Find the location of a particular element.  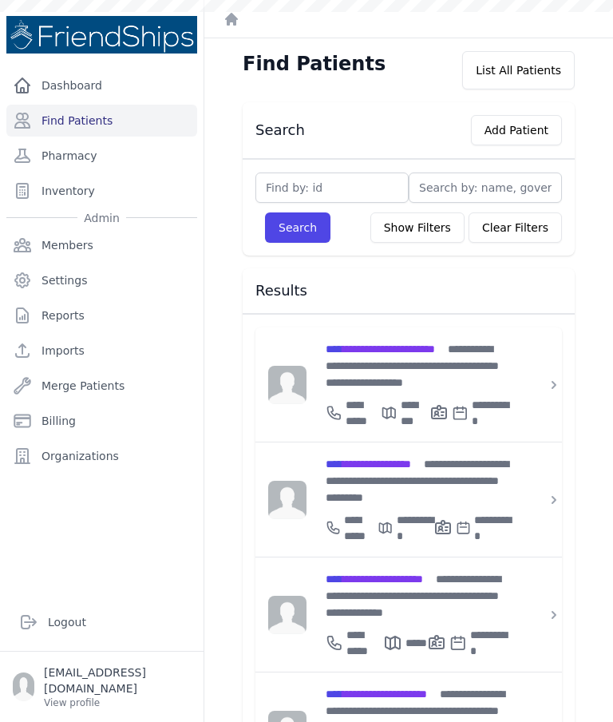

button: Add Patient is located at coordinates (517, 130).